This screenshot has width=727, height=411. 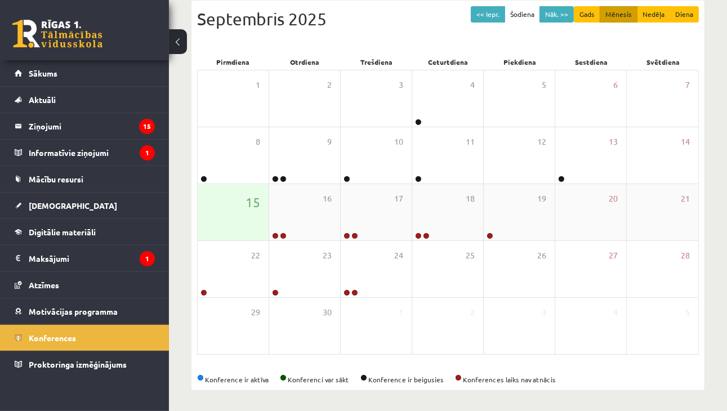 I want to click on legend: Informatīvie ziņojumi, so click(x=92, y=153).